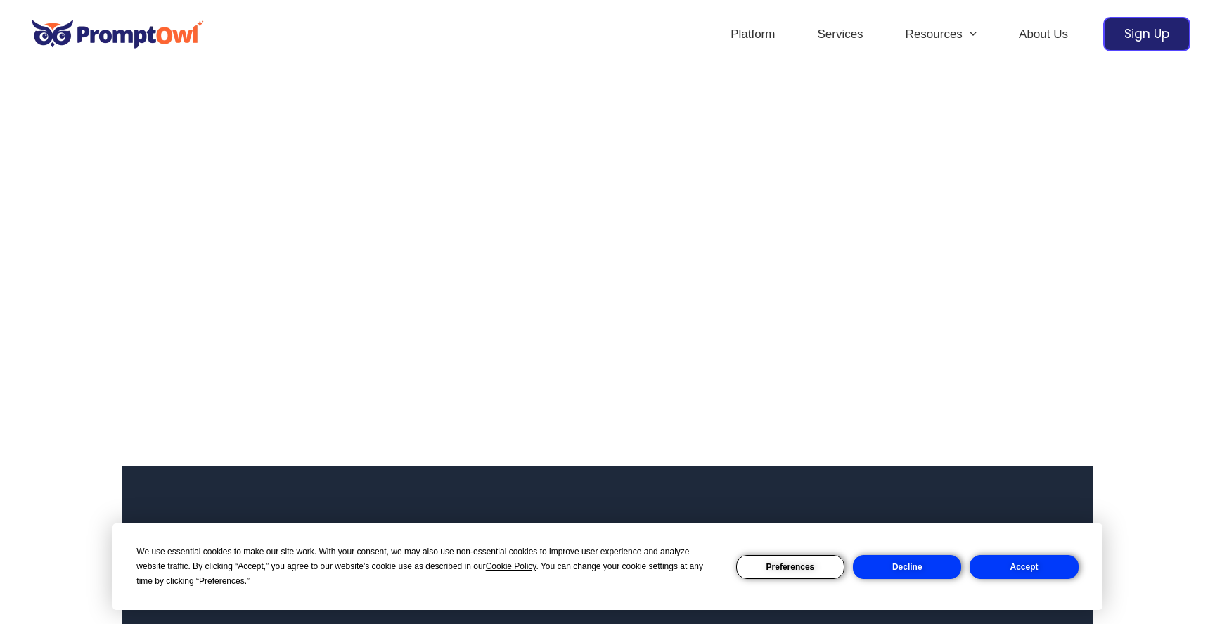 The image size is (1215, 624). I want to click on a: Sign Up, so click(1147, 34).